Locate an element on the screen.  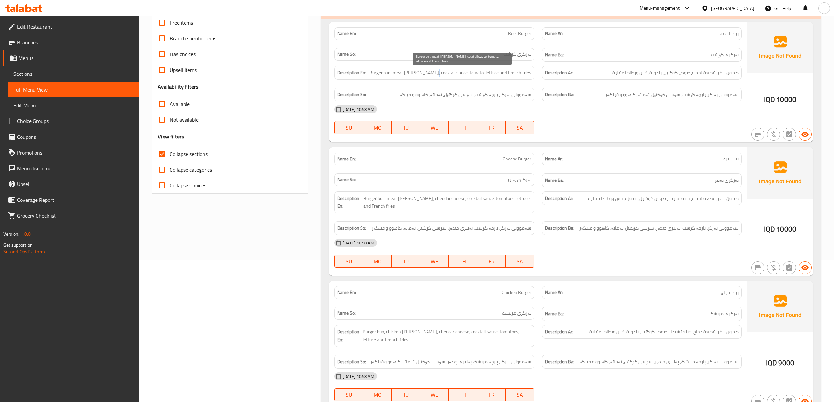
button: TH is located at coordinates (463, 128).